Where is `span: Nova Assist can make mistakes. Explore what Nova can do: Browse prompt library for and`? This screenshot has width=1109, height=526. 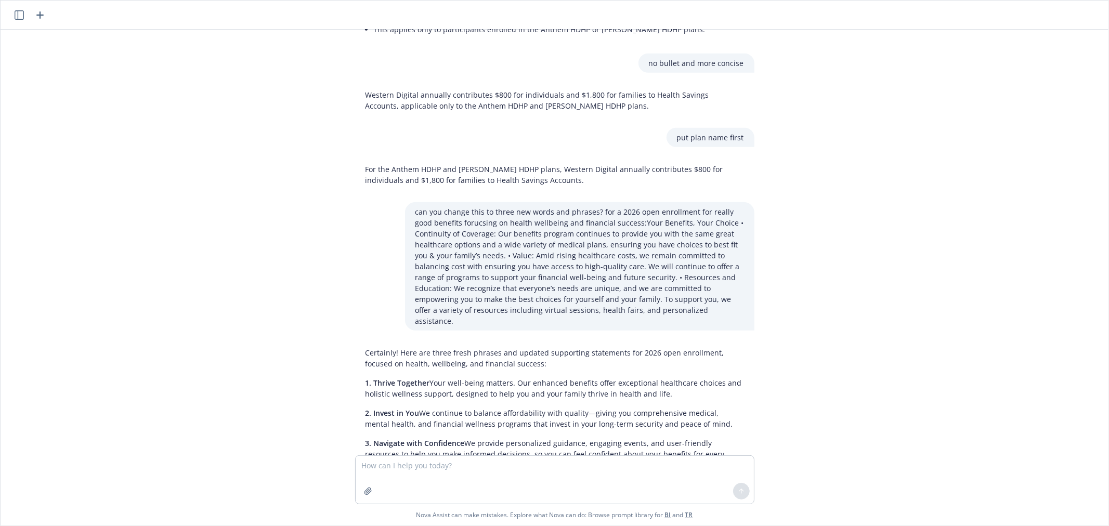 span: Nova Assist can make mistakes. Explore what Nova can do: Browse prompt library for and is located at coordinates (554, 515).